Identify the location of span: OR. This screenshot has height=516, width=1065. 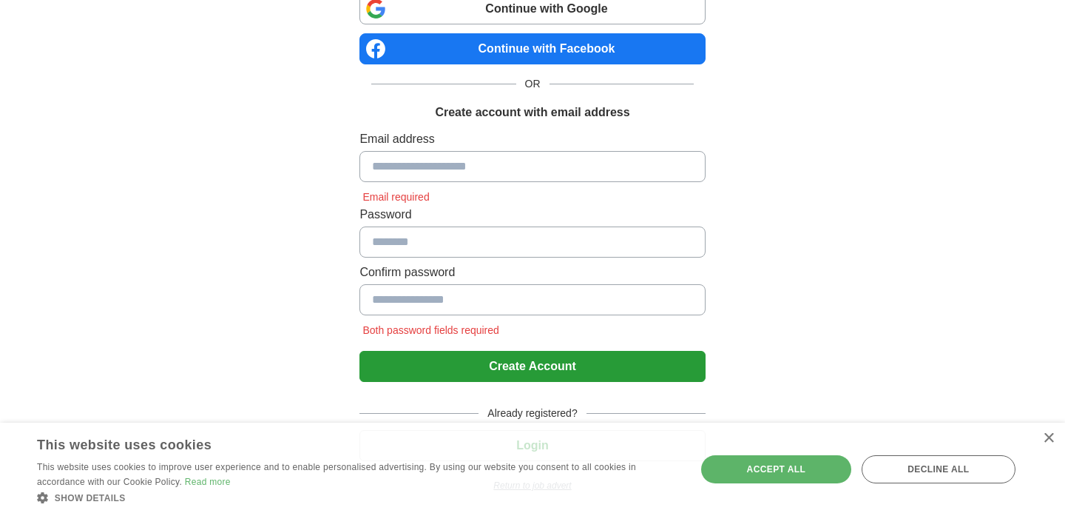
(533, 84).